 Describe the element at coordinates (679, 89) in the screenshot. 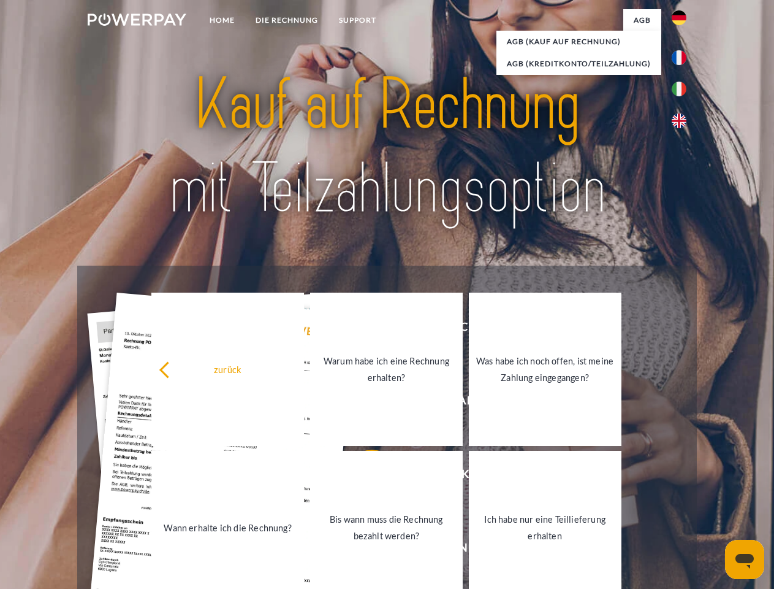

I see `img: it` at that location.